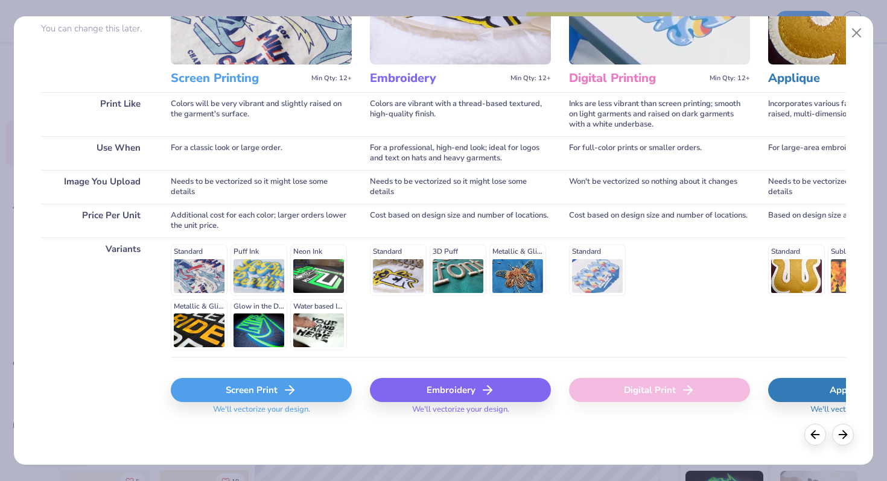 Image resolution: width=887 pixels, height=481 pixels. Describe the element at coordinates (97, 187) in the screenshot. I see `div: Image You Upload` at that location.